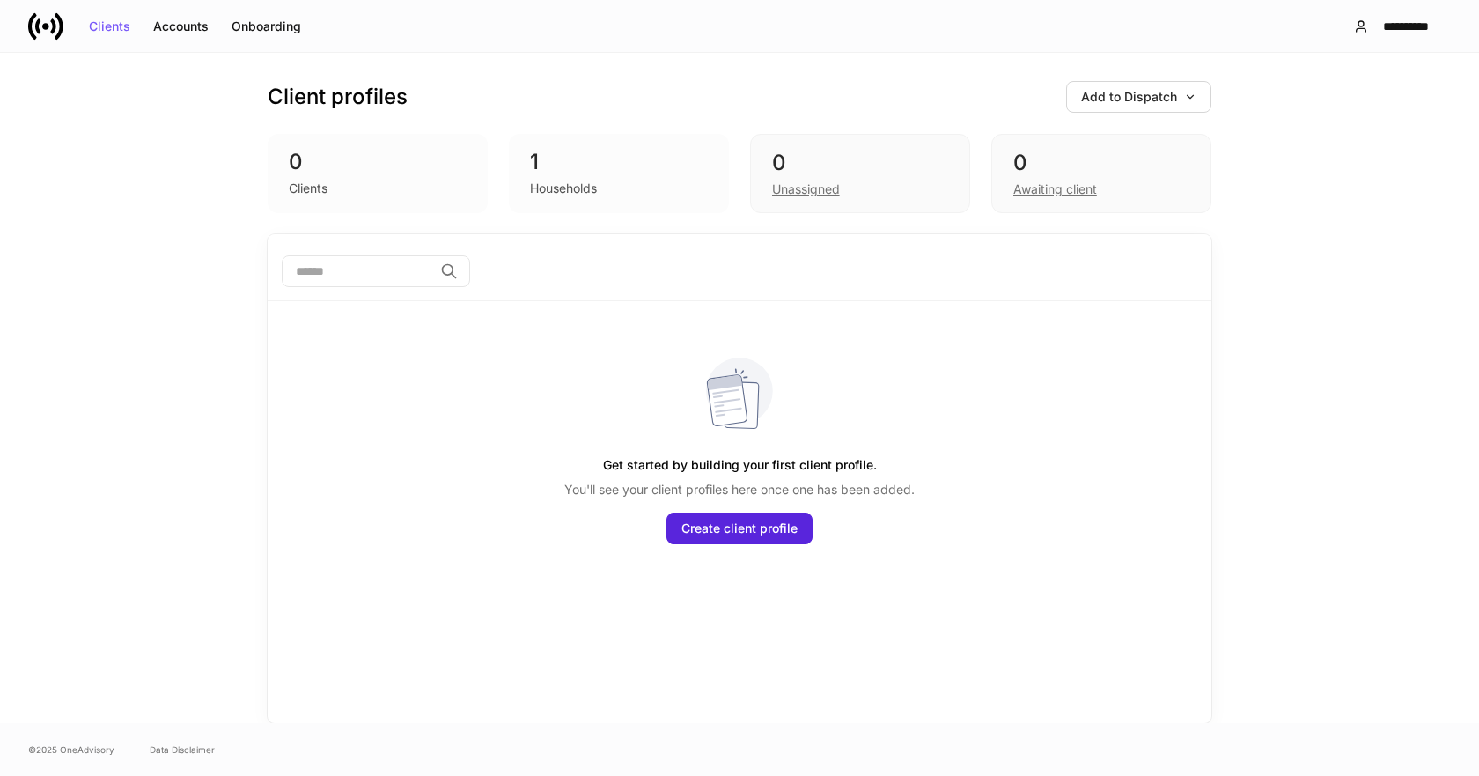 The height and width of the screenshot is (776, 1479). I want to click on a: Data Disclaimer, so click(182, 749).